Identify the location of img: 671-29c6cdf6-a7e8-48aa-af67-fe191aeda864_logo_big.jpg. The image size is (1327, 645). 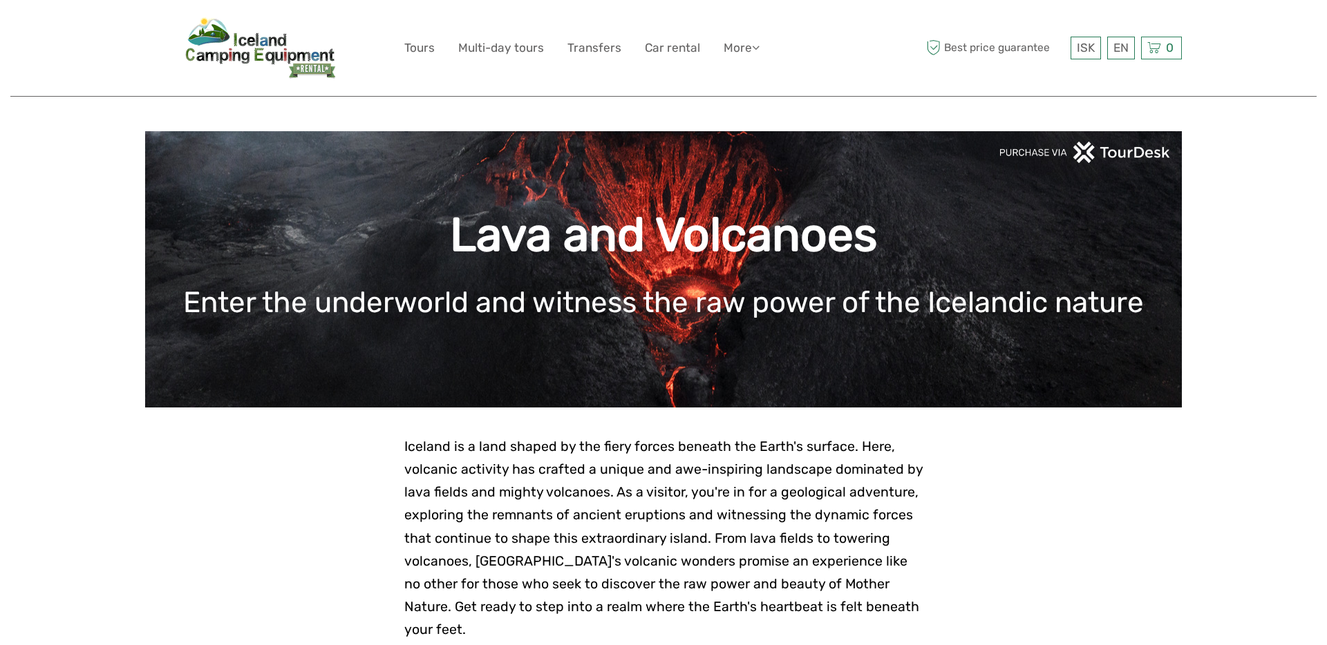
(261, 48).